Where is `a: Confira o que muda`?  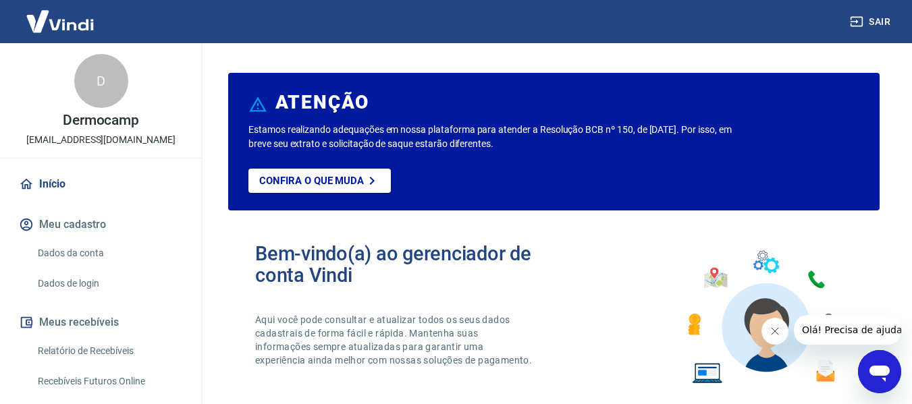 a: Confira o que muda is located at coordinates (319, 181).